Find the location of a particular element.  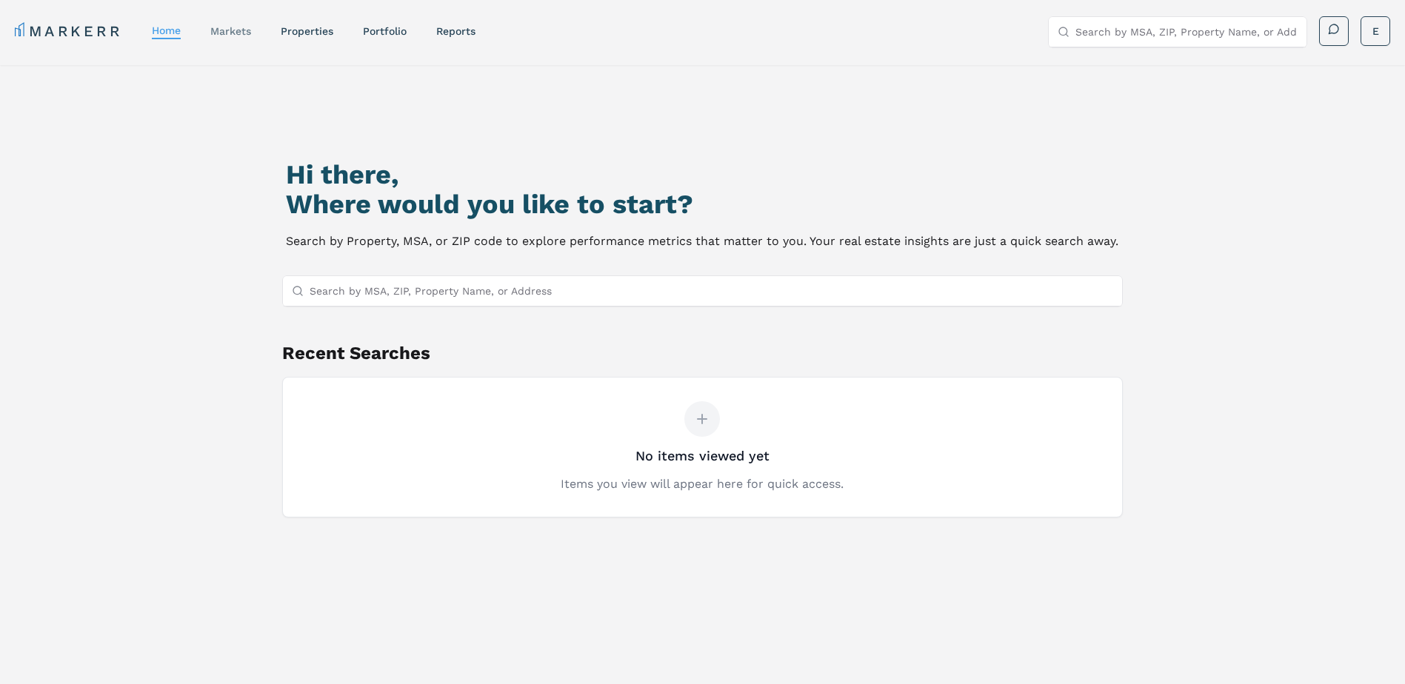

a: properties is located at coordinates (307, 31).